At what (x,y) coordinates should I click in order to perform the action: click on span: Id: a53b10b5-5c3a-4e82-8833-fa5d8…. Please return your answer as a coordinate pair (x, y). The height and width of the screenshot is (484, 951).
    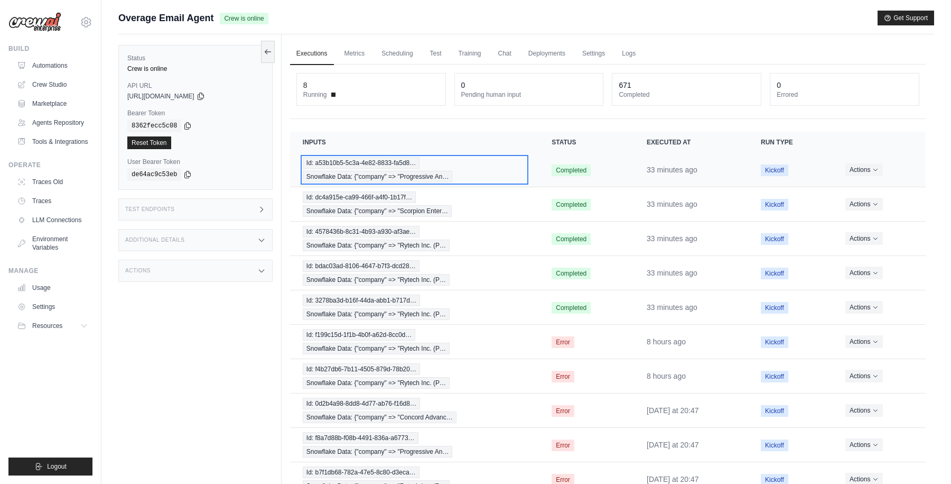
    Looking at the image, I should click on (361, 163).